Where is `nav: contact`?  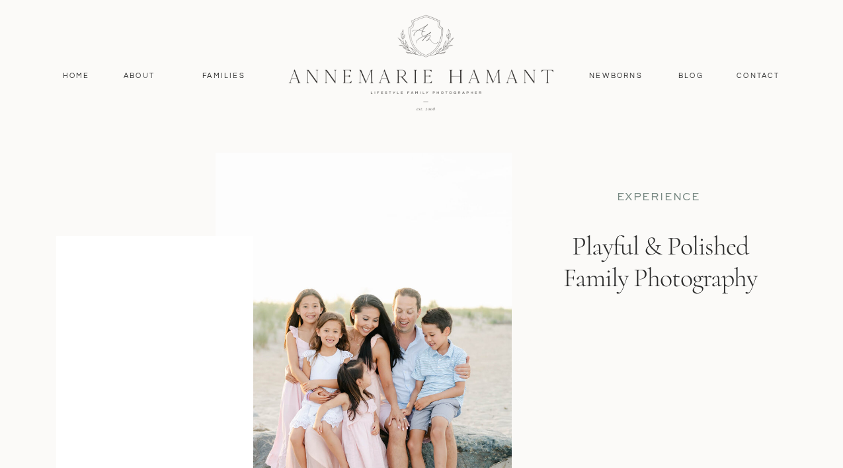
nav: contact is located at coordinates (758, 76).